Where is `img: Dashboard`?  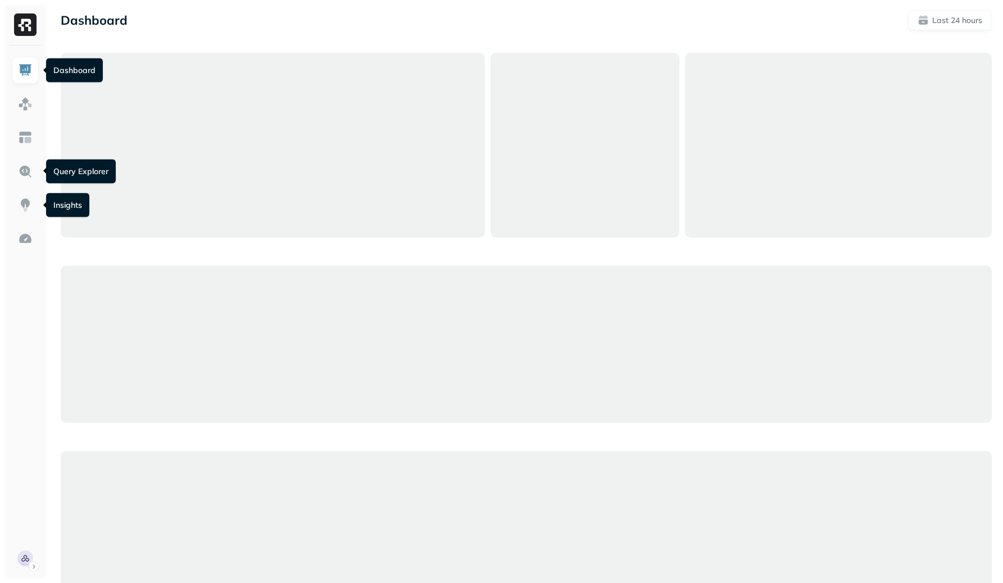
img: Dashboard is located at coordinates (25, 70).